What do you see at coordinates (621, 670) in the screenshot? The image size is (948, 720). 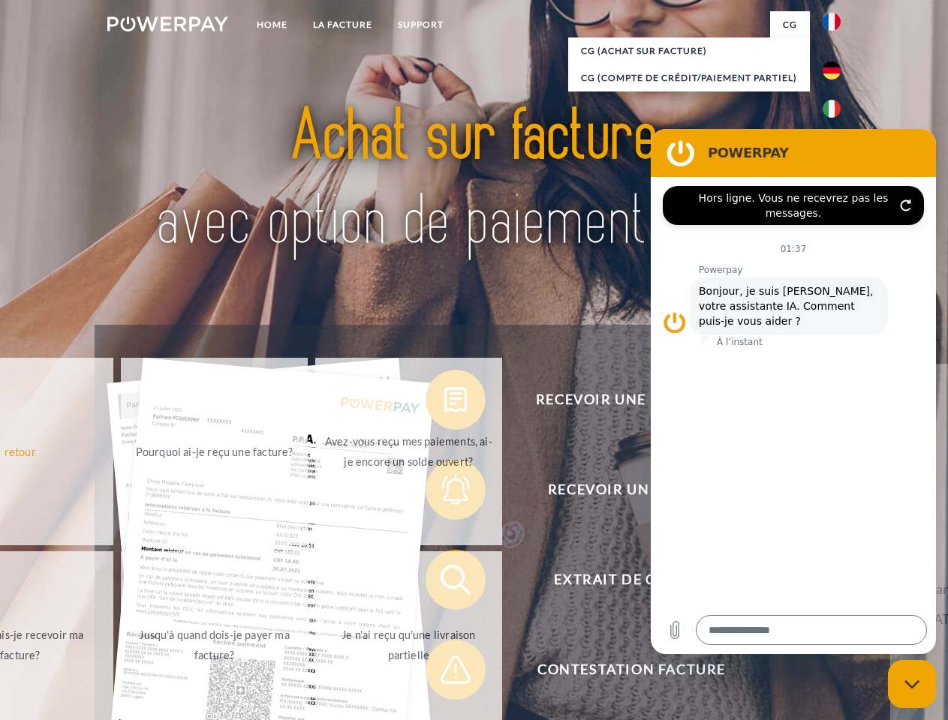 I see `button: Contestation Facture` at bounding box center [621, 670].